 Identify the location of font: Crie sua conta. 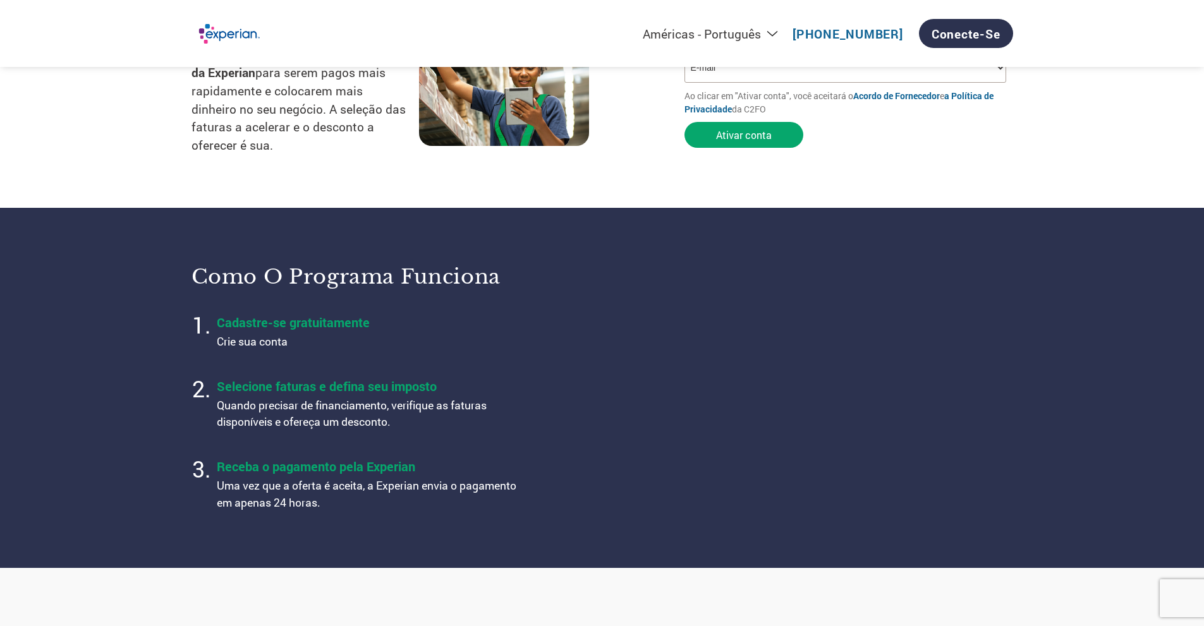
(252, 341).